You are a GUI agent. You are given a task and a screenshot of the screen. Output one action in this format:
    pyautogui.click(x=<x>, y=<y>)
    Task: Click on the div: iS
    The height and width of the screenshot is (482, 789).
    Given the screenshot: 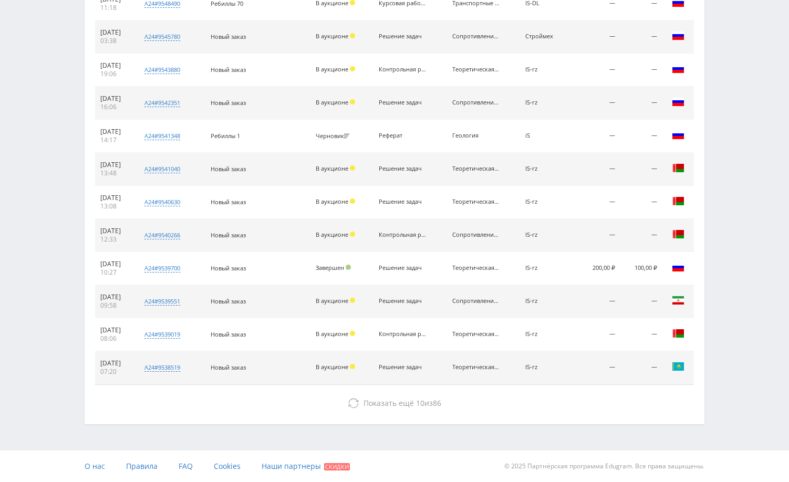 What is the action you would take?
    pyautogui.click(x=544, y=135)
    